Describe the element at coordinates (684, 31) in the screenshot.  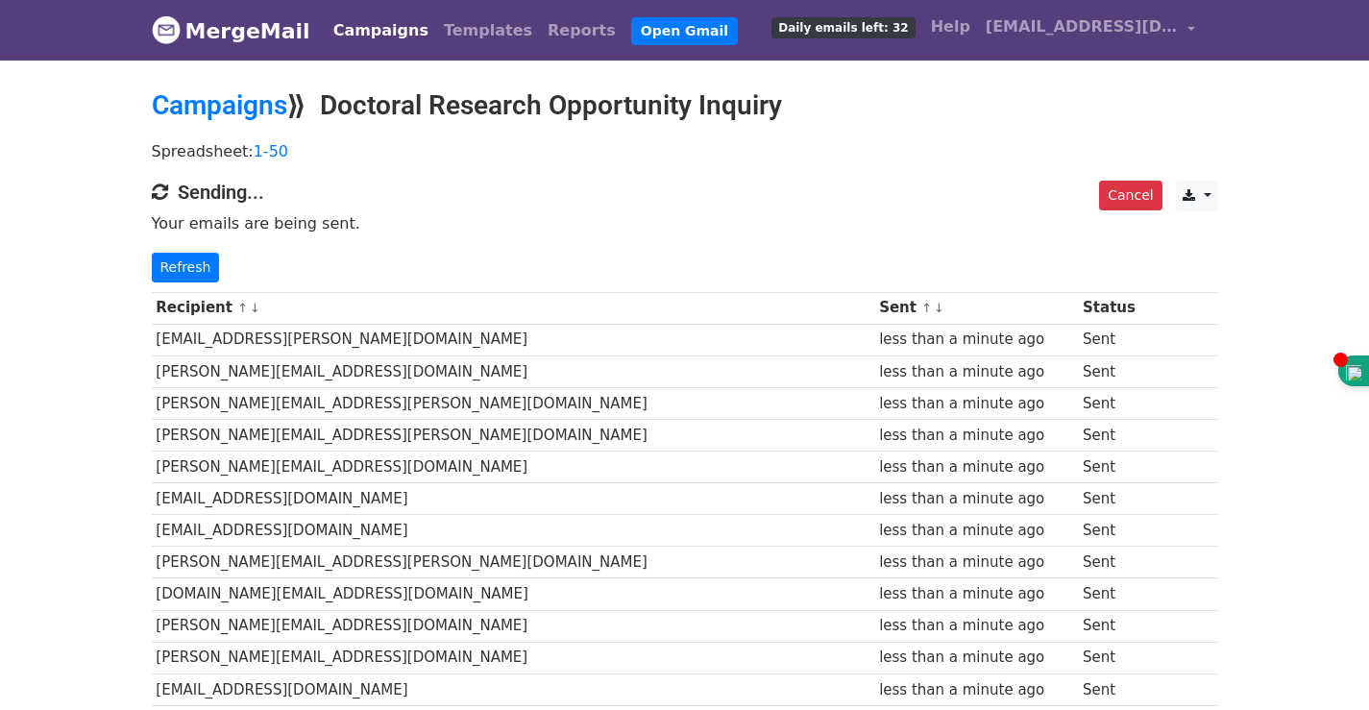
I see `a: Open Gmail` at that location.